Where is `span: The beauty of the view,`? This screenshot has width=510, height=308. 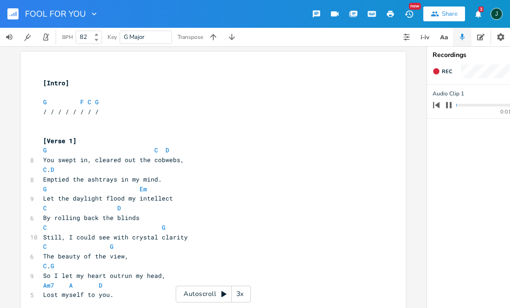
span: The beauty of the view, is located at coordinates (86, 256).